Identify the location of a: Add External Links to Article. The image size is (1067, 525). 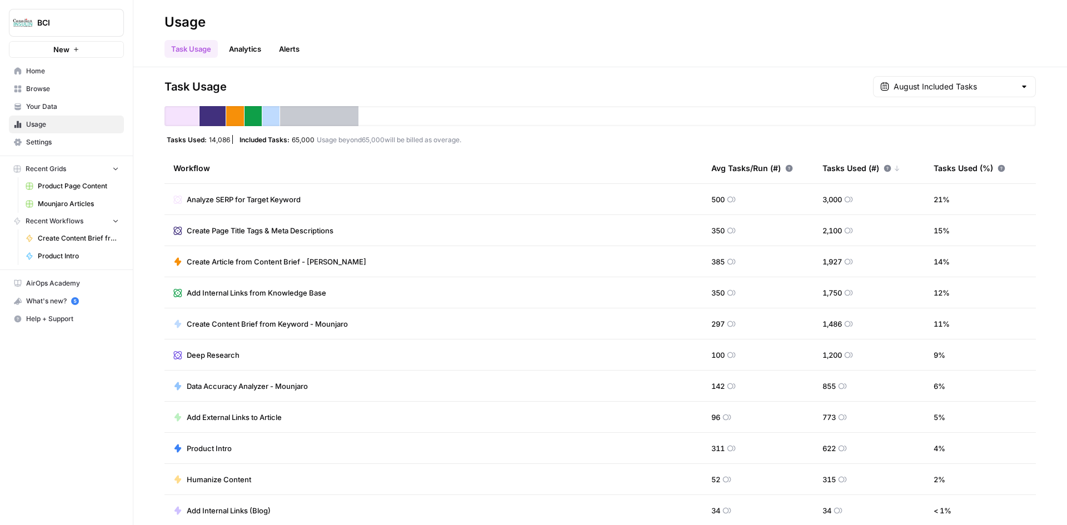
(227, 417).